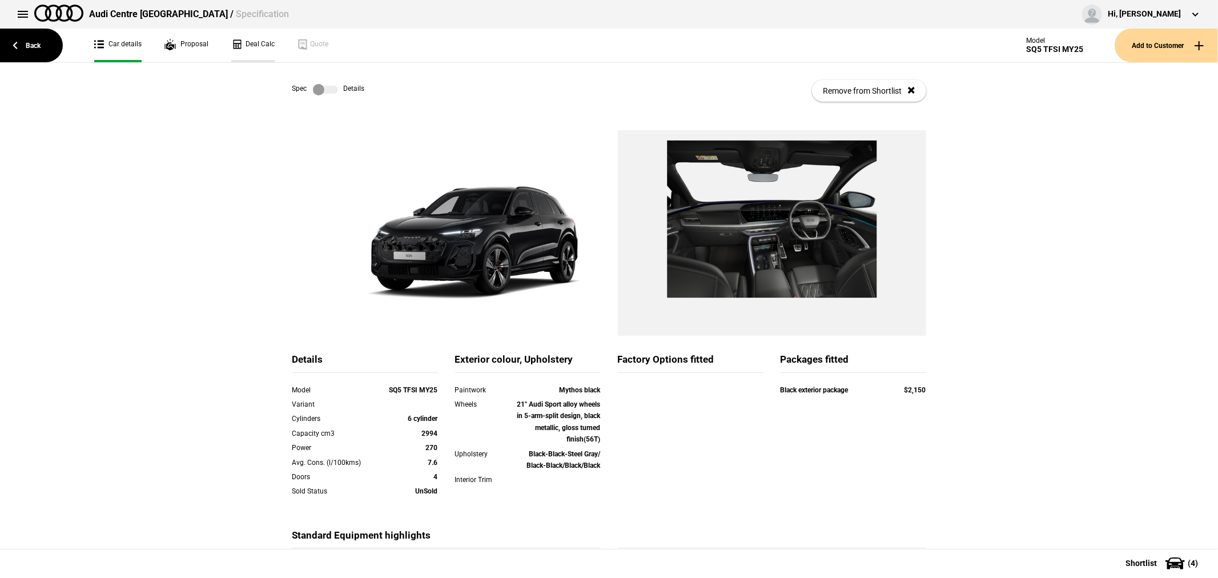 Image resolution: width=1218 pixels, height=578 pixels. Describe the element at coordinates (430, 433) in the screenshot. I see `strong: 2994` at that location.